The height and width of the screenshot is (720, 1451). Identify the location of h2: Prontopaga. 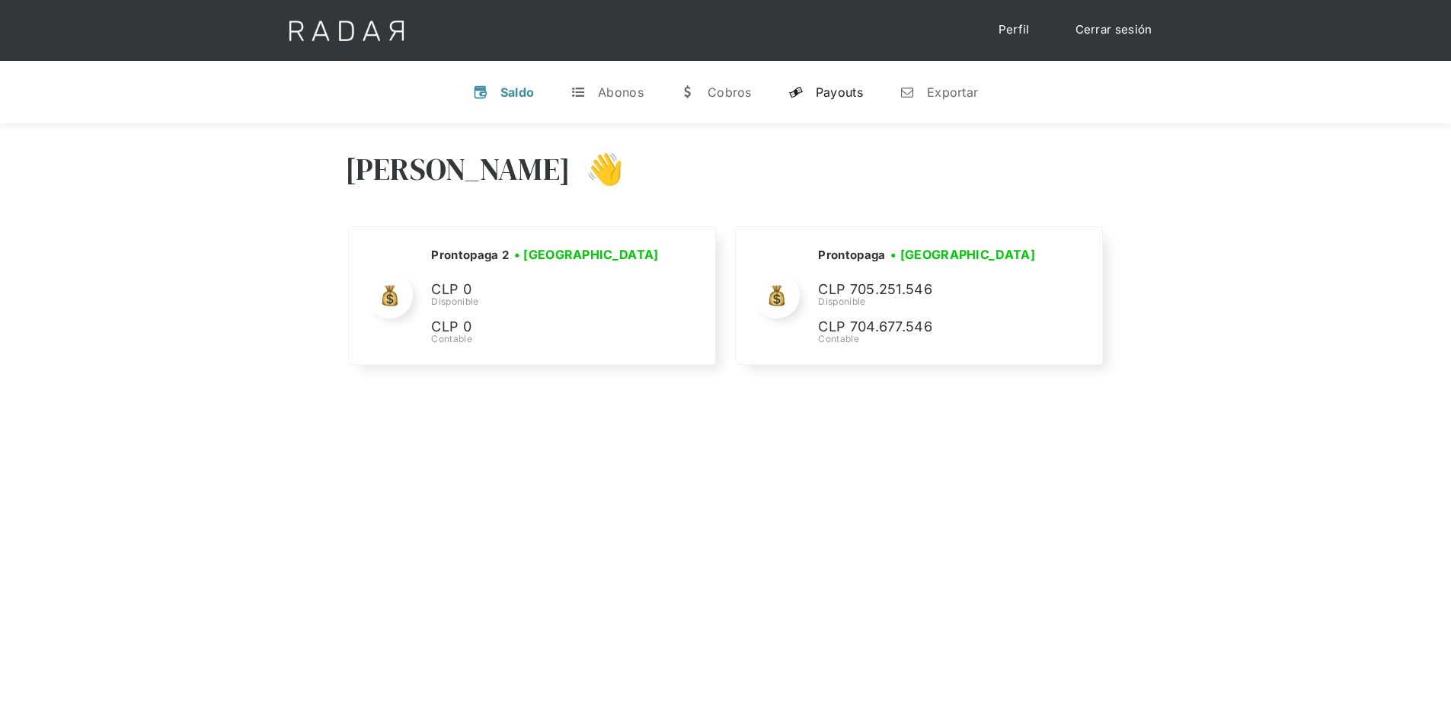
(852, 255).